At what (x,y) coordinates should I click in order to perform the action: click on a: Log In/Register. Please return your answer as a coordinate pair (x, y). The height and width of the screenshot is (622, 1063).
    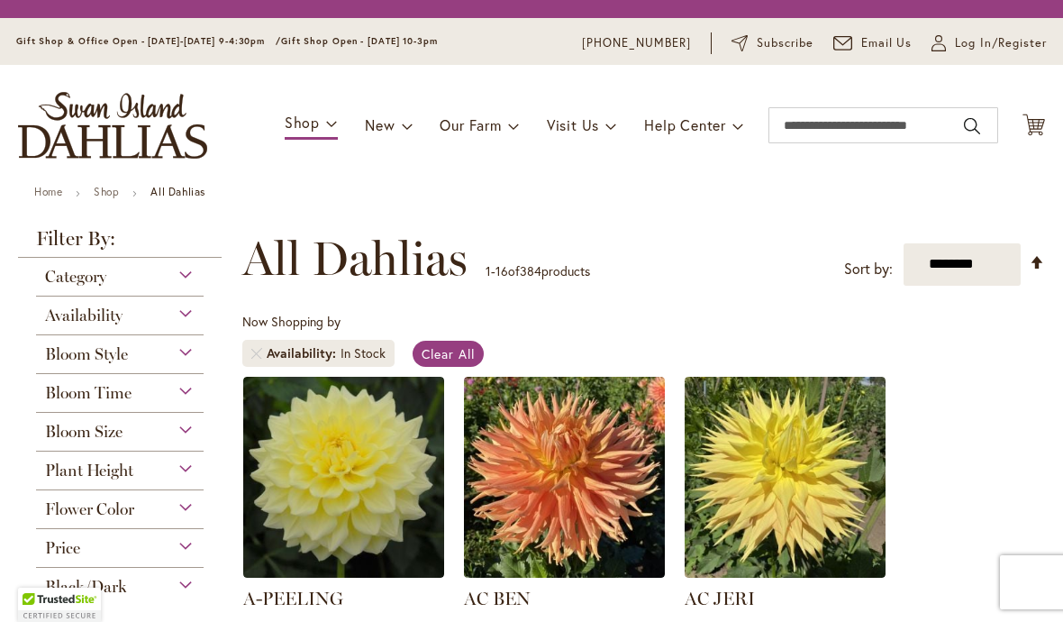
    Looking at the image, I should click on (989, 43).